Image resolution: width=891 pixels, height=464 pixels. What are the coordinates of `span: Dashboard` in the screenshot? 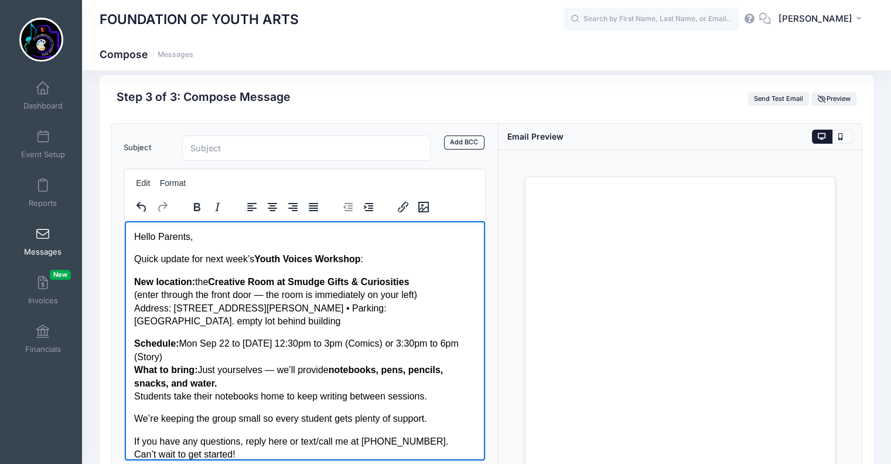 It's located at (43, 105).